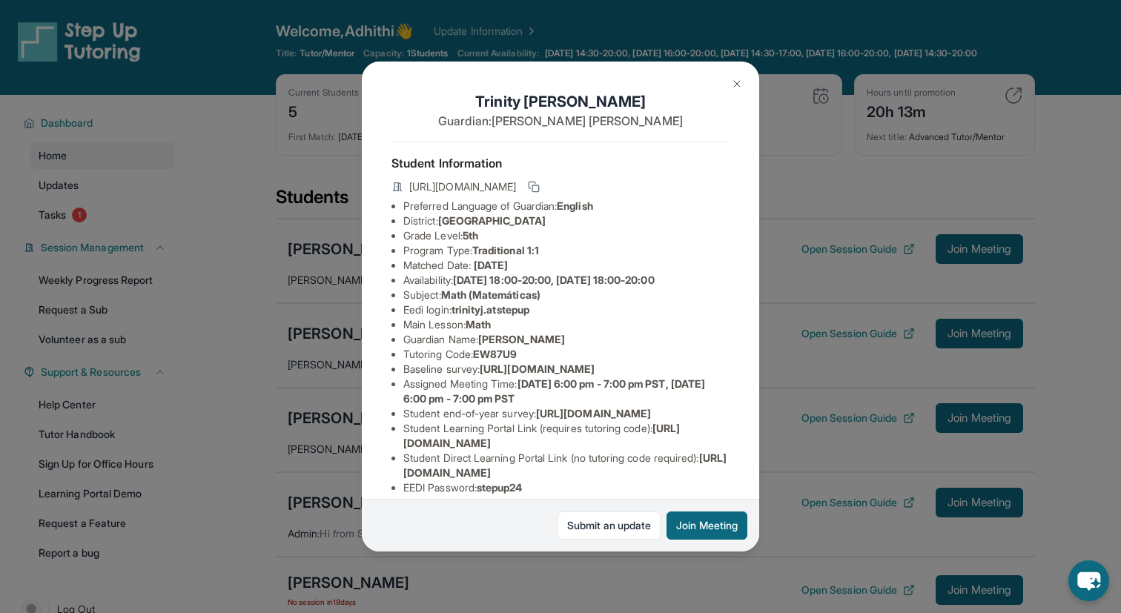 The height and width of the screenshot is (613, 1121). What do you see at coordinates (566, 354) in the screenshot?
I see `li: Tutoring Code :` at bounding box center [566, 354].